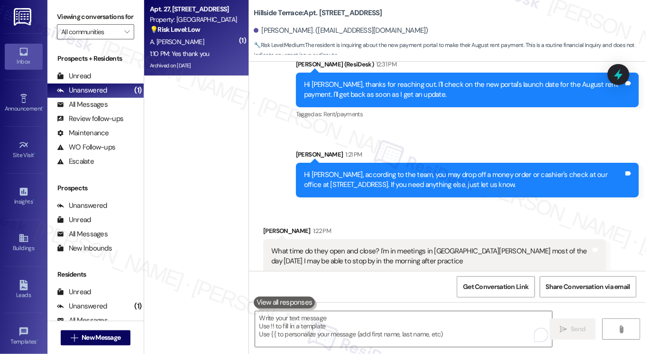 Image resolution: width=646 pixels, height=354 pixels. What do you see at coordinates (496, 287) in the screenshot?
I see `span: Get Conversation Link` at bounding box center [496, 287].